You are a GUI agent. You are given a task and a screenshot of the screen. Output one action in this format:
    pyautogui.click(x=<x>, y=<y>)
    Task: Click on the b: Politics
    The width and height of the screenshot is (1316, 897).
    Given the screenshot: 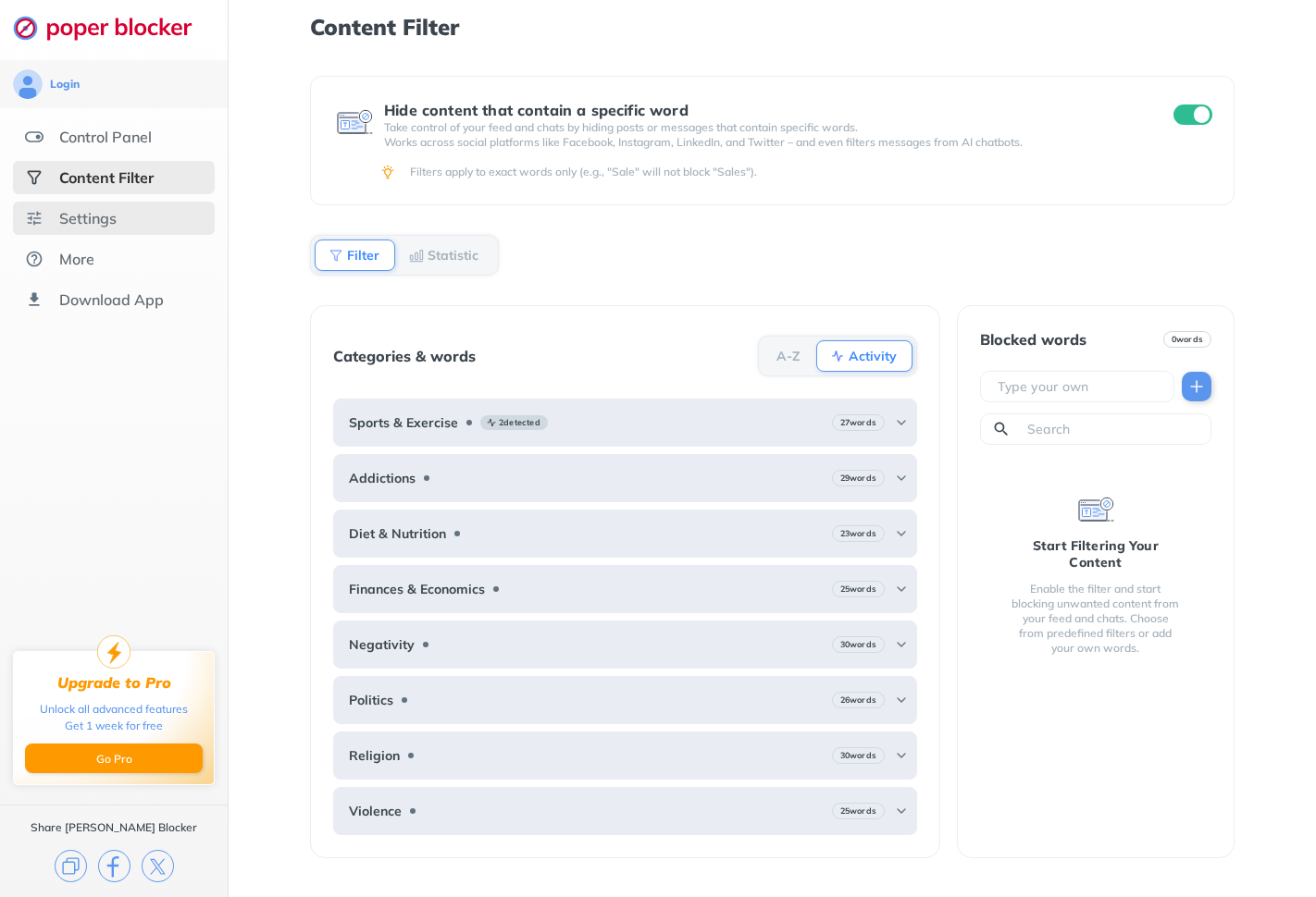 What is the action you would take?
    pyautogui.click(x=371, y=700)
    